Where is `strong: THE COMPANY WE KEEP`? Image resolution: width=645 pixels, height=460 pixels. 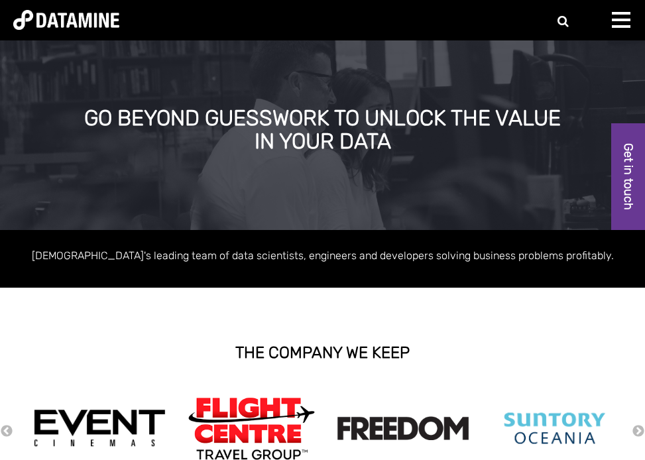
strong: THE COMPANY WE KEEP is located at coordinates (322, 353).